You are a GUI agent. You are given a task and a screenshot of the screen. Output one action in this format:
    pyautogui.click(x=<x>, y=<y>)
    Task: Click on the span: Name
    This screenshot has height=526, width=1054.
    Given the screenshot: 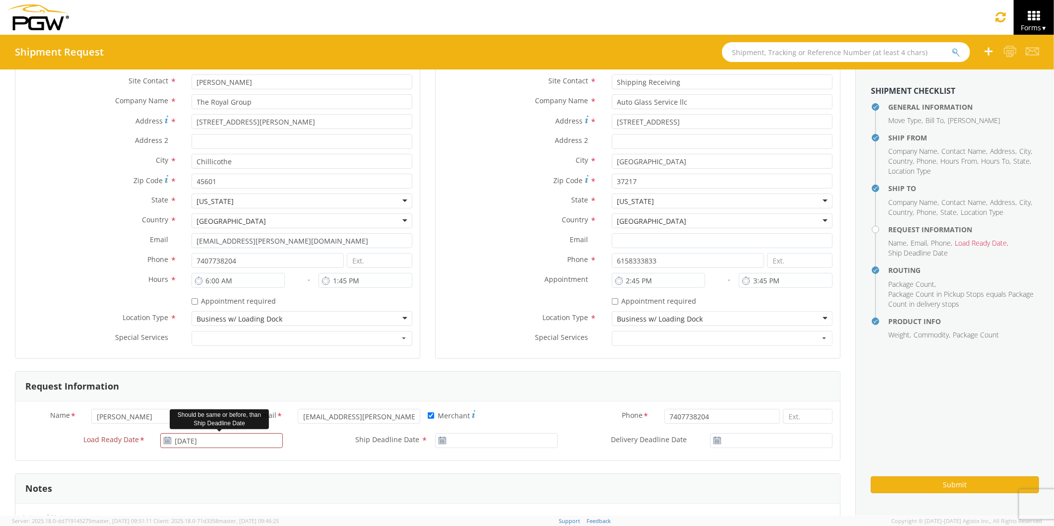 What is the action you would take?
    pyautogui.click(x=60, y=416)
    